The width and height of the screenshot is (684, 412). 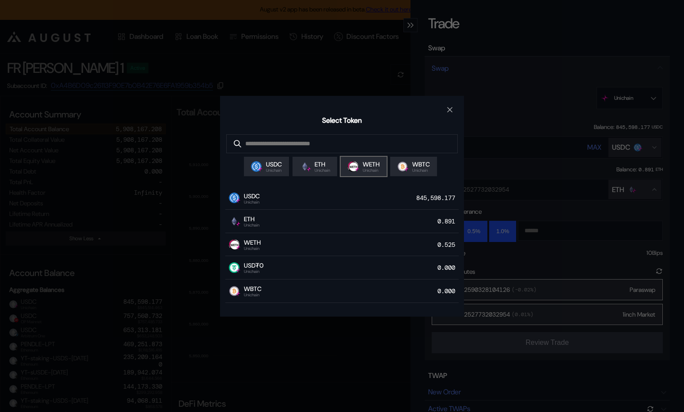 What do you see at coordinates (450, 110) in the screenshot?
I see `button: close modal` at bounding box center [450, 110].